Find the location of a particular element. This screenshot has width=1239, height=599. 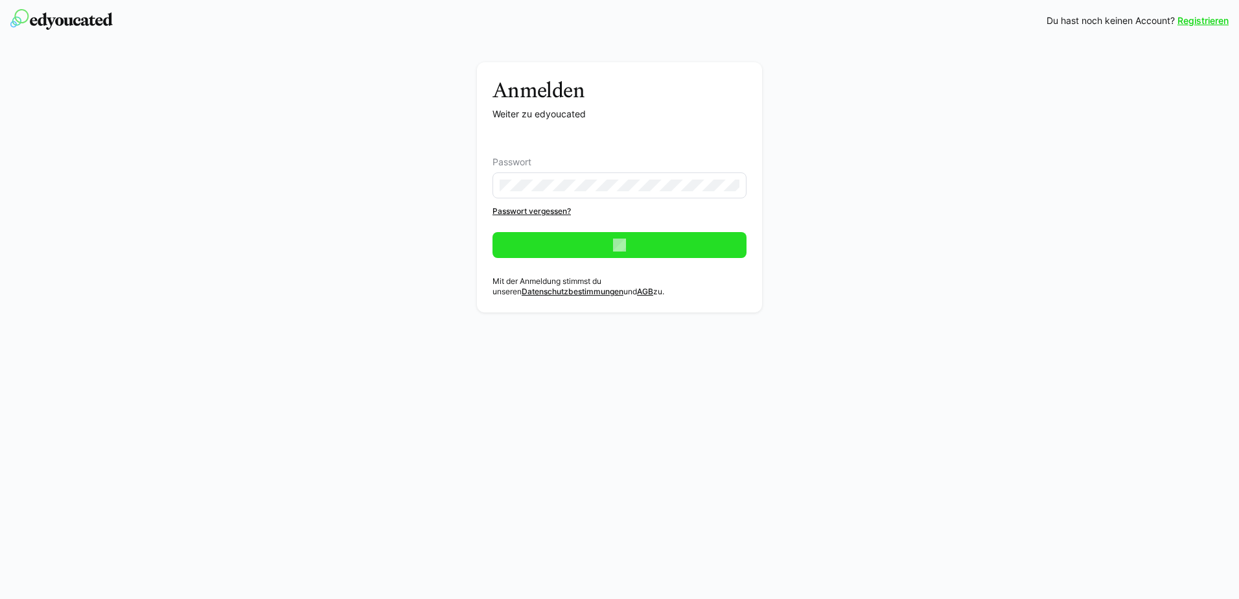

span: Passwort is located at coordinates (512, 162).